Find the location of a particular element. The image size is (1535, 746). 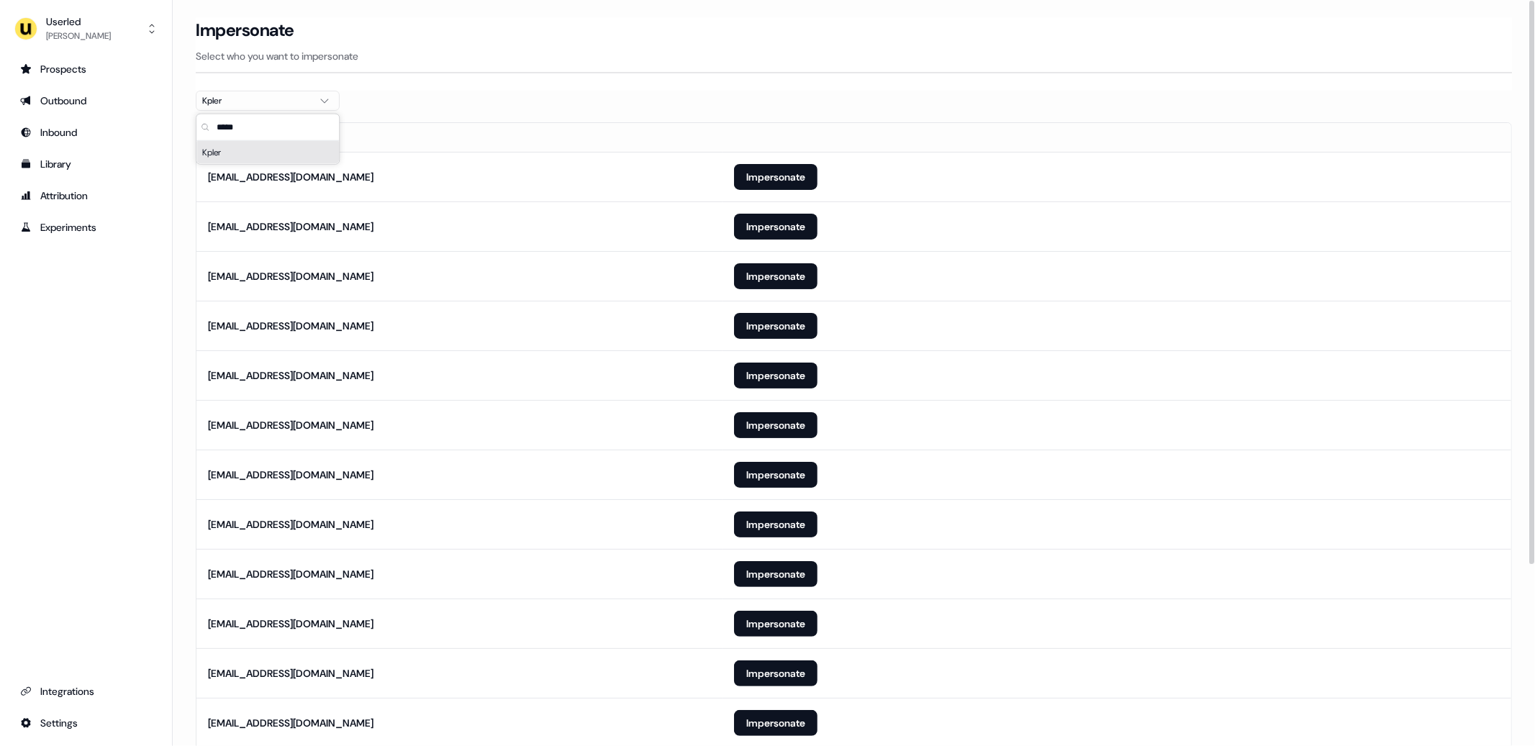

a: Go to experiments is located at coordinates (86, 227).